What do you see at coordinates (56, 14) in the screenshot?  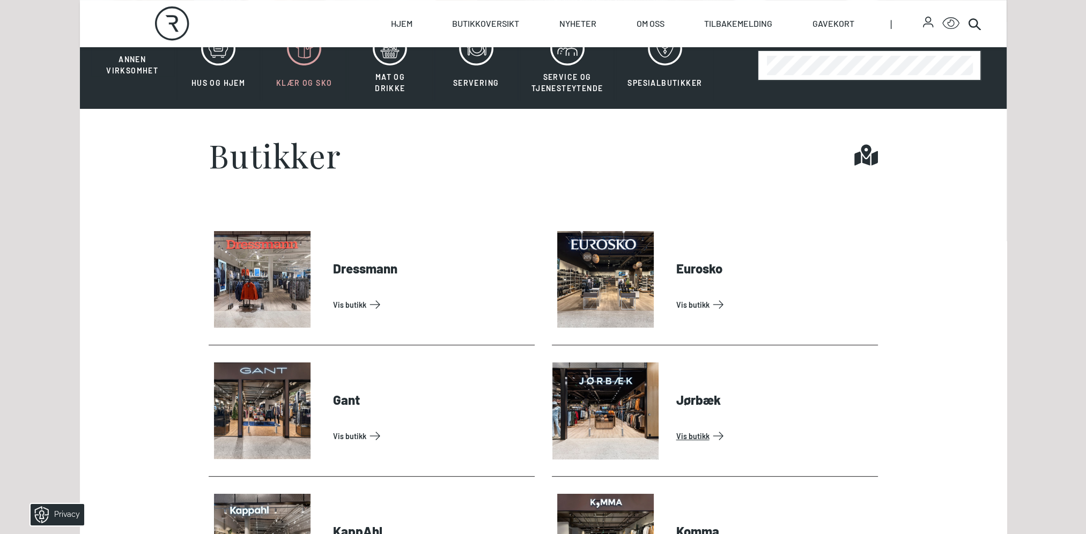 I see `h5: Privacy` at bounding box center [56, 14].